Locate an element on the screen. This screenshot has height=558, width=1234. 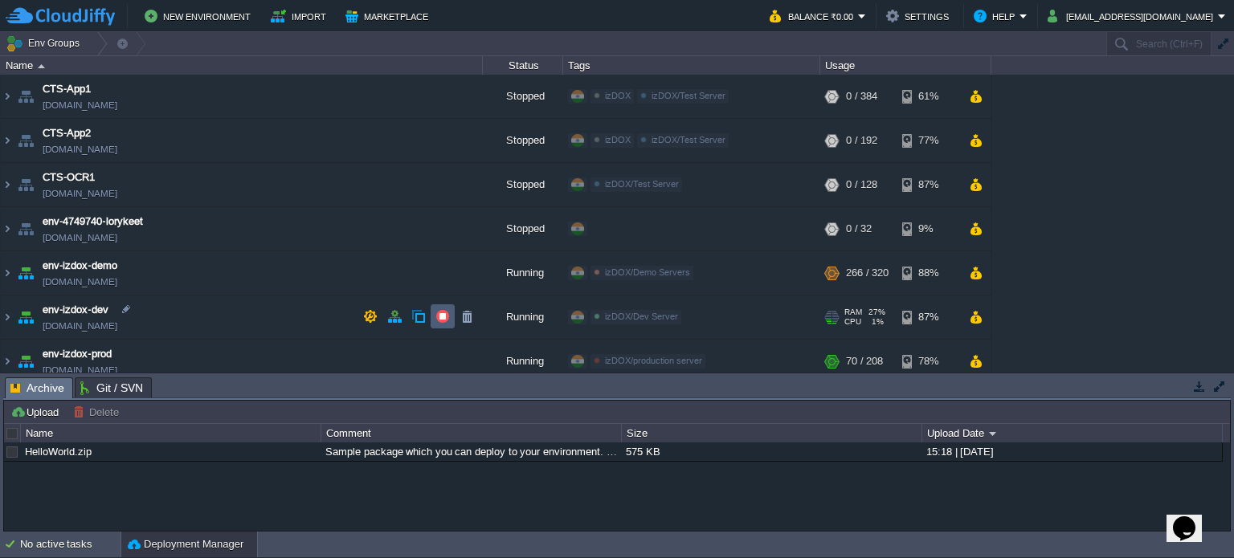
button: Env Groups is located at coordinates (45, 43).